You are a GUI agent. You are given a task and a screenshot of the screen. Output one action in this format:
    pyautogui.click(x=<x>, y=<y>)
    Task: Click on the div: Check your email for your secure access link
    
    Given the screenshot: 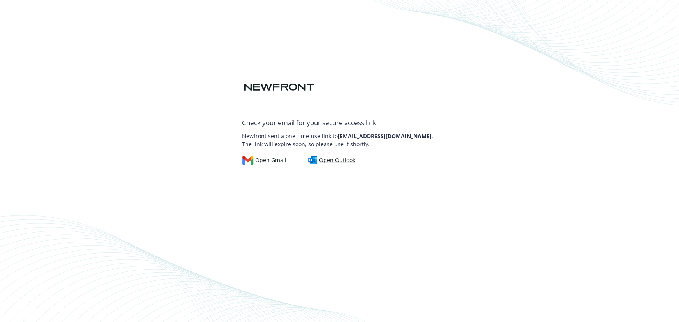 What is the action you would take?
    pyautogui.click(x=340, y=123)
    